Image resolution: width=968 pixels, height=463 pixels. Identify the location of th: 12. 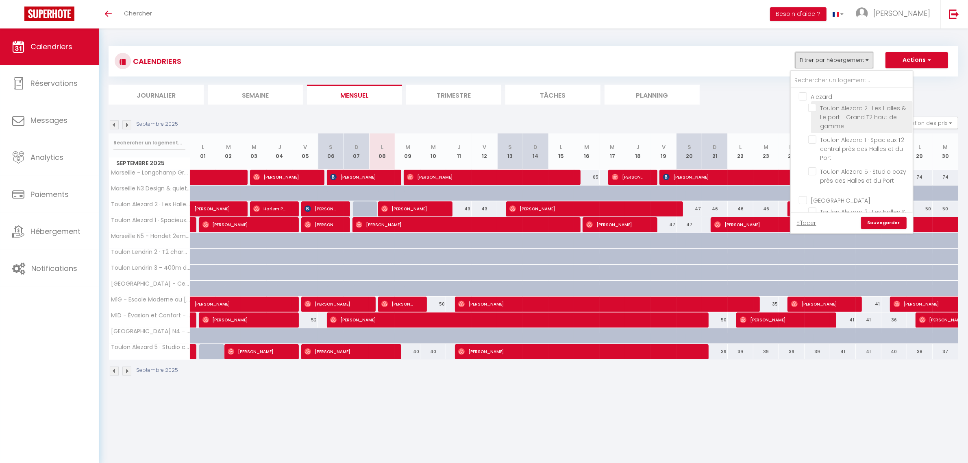
(484, 151).